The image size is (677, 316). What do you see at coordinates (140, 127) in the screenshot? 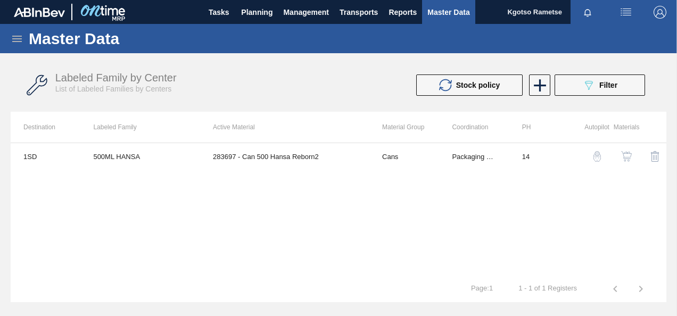
I see `th: Labeled Family` at bounding box center [140, 127].